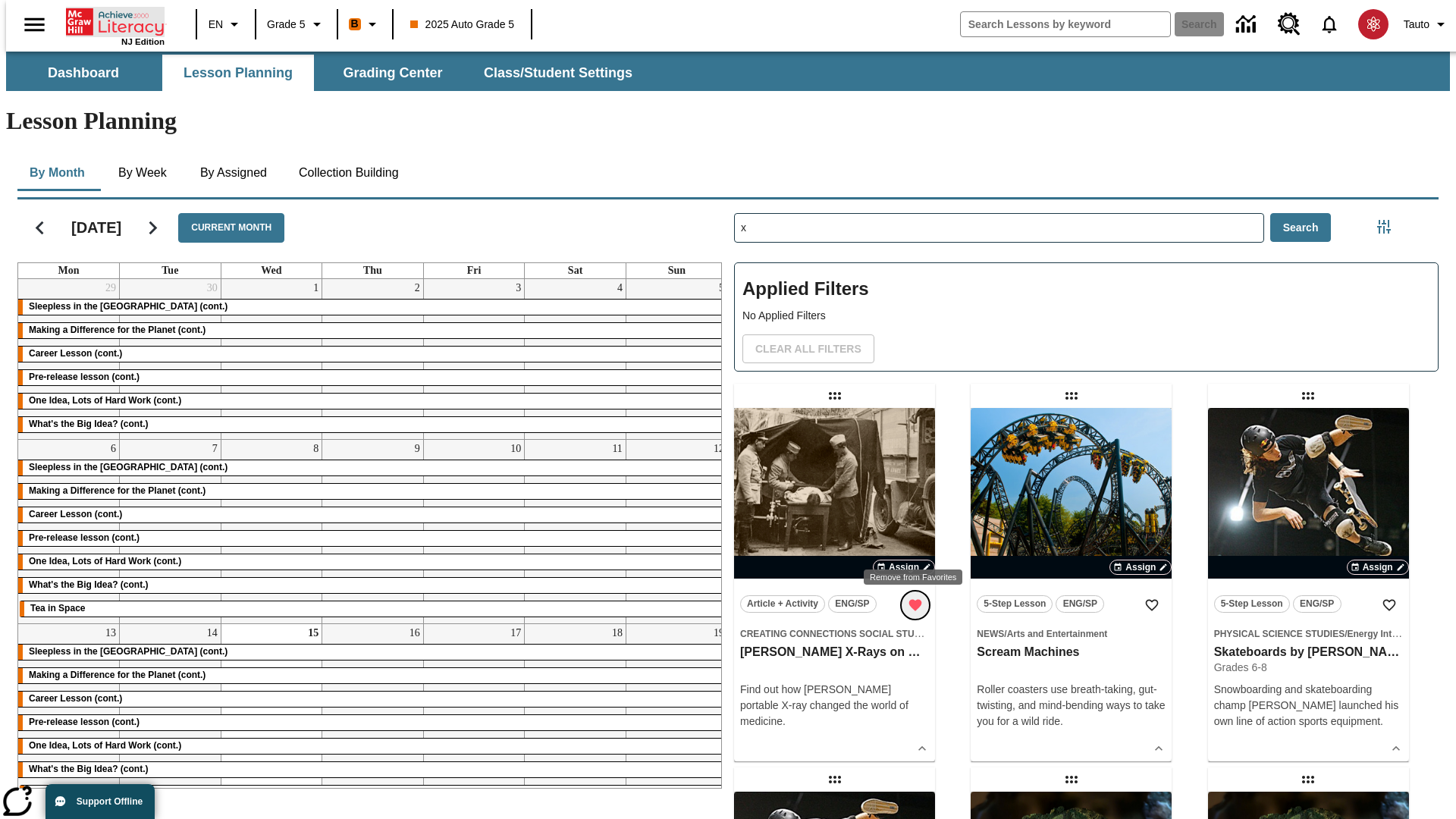 This screenshot has height=819, width=1456. What do you see at coordinates (117, 330) in the screenshot?
I see `span: Making a Difference for the Planet (cont.)` at bounding box center [117, 330].